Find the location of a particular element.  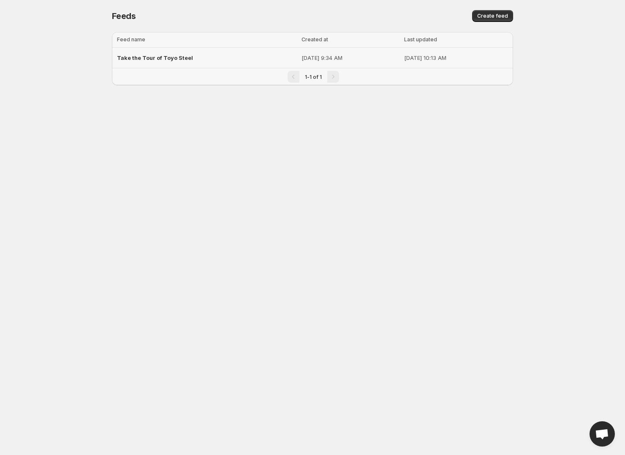

nav: Pagination is located at coordinates (312, 76).